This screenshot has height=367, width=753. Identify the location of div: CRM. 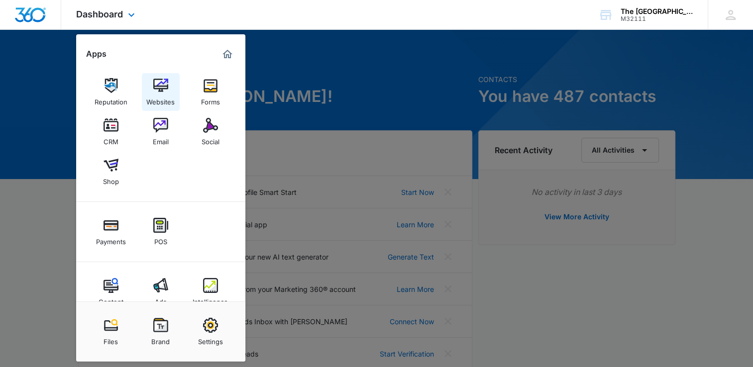
(111, 139).